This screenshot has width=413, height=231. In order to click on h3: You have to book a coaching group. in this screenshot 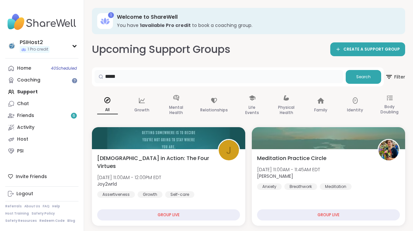, I will do `click(257, 25)`.